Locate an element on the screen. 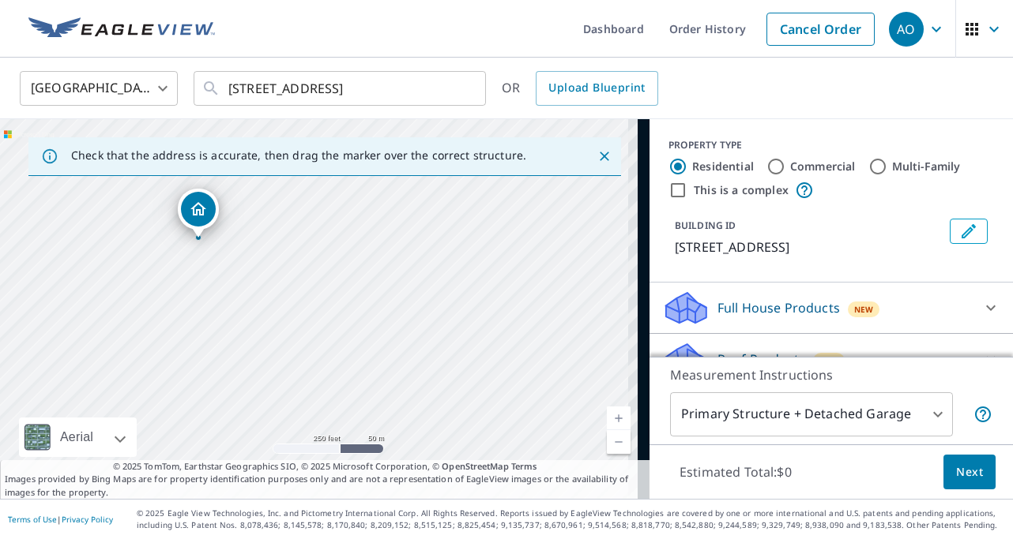 This screenshot has width=1013, height=539. div: Roof ProductsNew is located at coordinates (831, 359).